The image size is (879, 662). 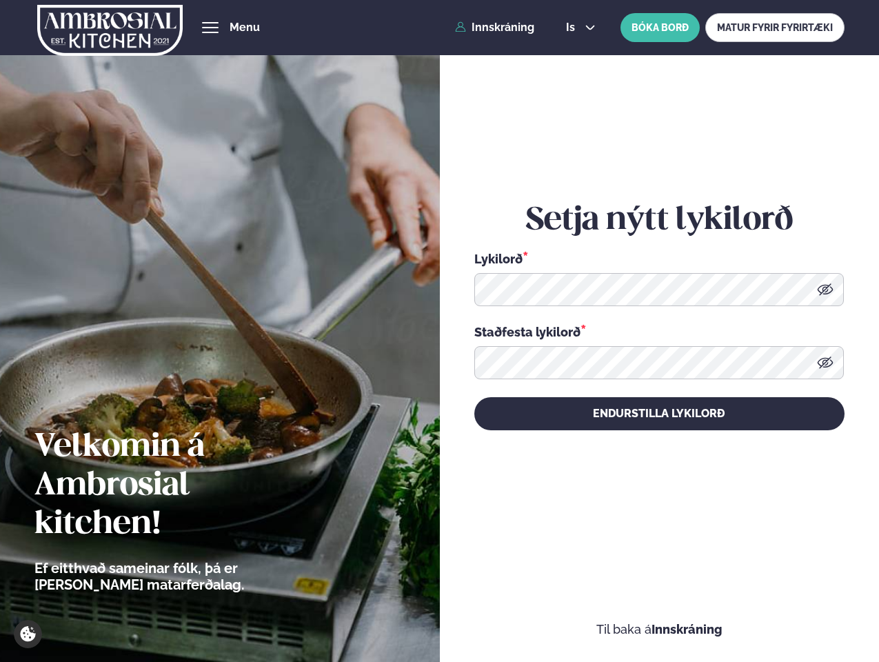 What do you see at coordinates (659, 414) in the screenshot?
I see `button: Endurstilla lykilorð` at bounding box center [659, 414].